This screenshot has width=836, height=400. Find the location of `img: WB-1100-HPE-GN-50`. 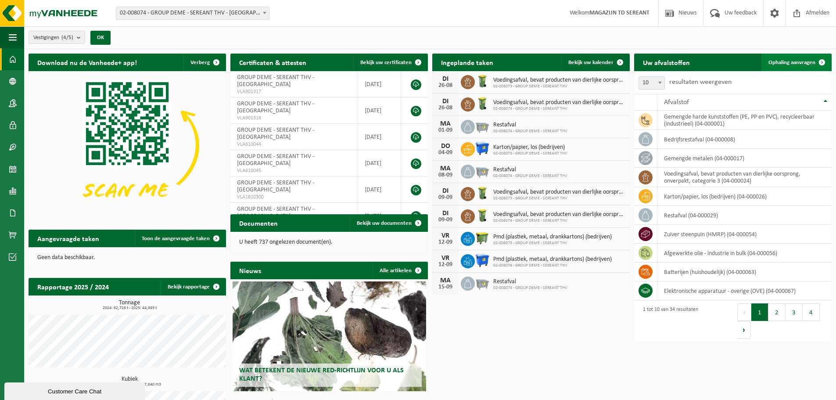

img: WB-1100-HPE-GN-50 is located at coordinates (482, 238).